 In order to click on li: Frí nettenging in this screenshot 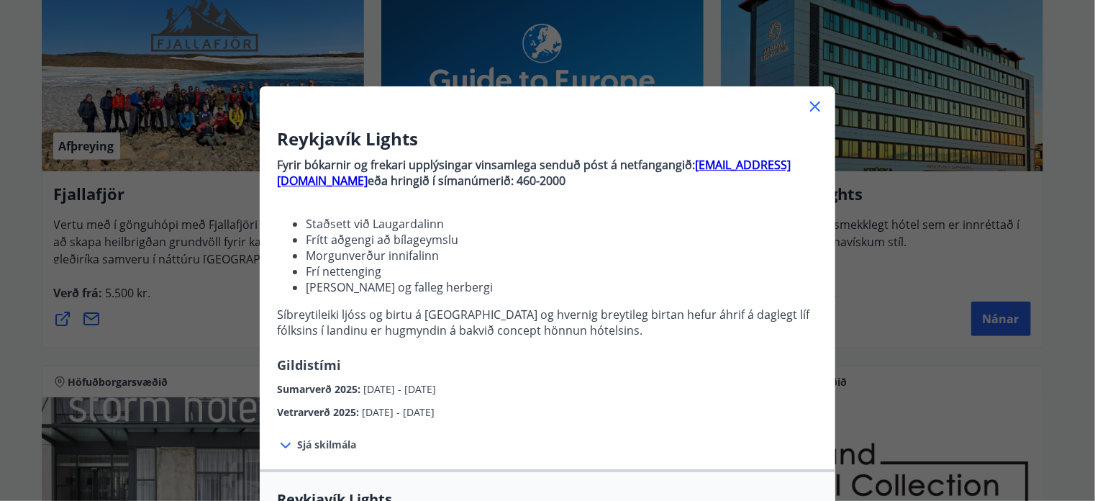, I will do `click(562, 271)`.